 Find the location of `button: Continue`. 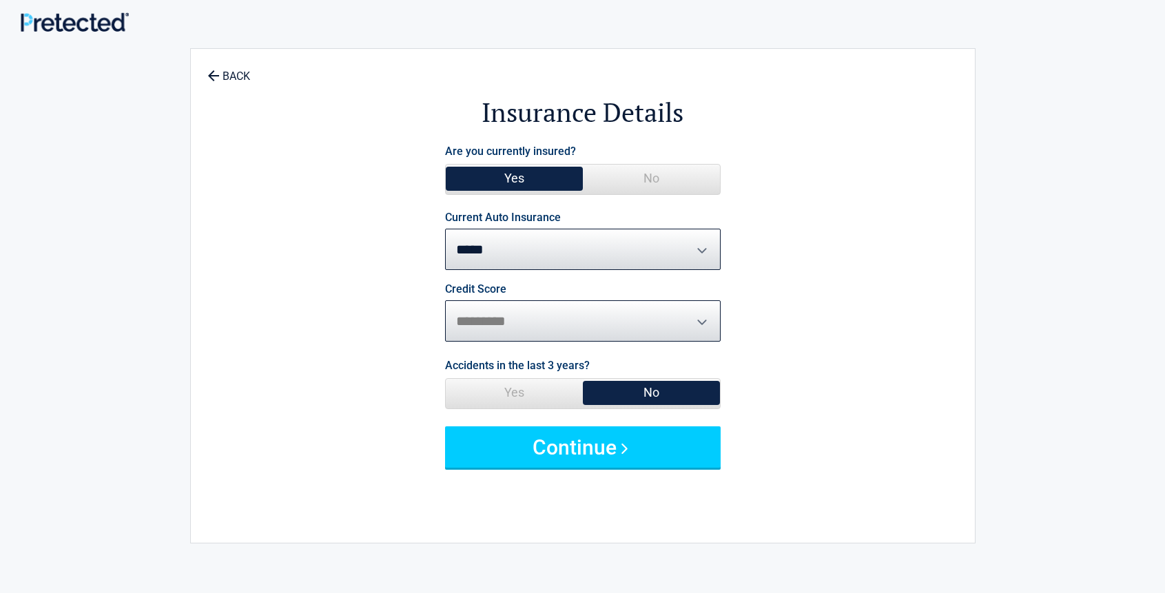

button: Continue is located at coordinates (583, 447).